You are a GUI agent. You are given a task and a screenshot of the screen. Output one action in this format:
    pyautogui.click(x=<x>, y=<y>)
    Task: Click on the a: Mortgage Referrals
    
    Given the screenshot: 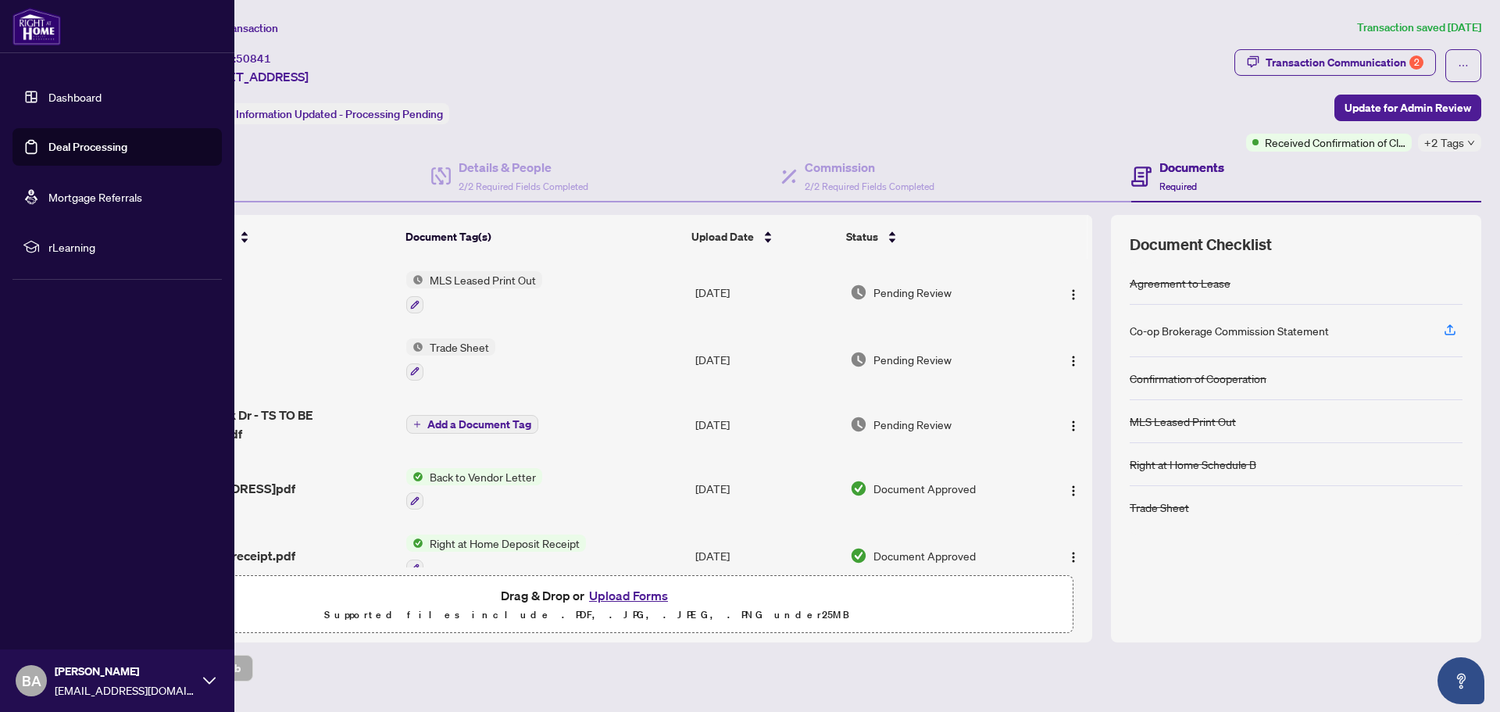 What is the action you would take?
    pyautogui.click(x=95, y=197)
    